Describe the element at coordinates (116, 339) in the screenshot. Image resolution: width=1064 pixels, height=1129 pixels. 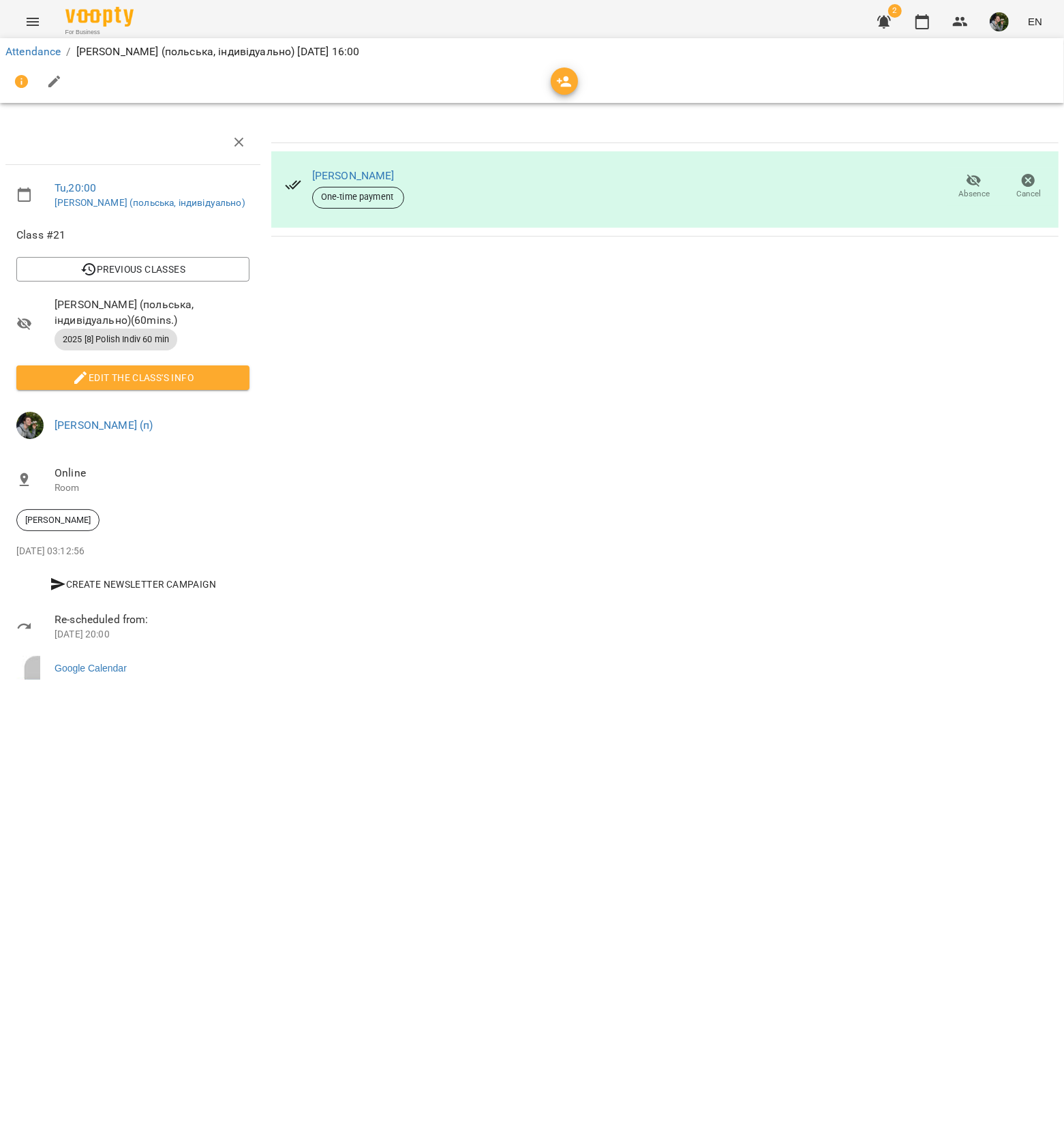
I see `span: 2025 [8] Polish Indiv 60 min` at that location.